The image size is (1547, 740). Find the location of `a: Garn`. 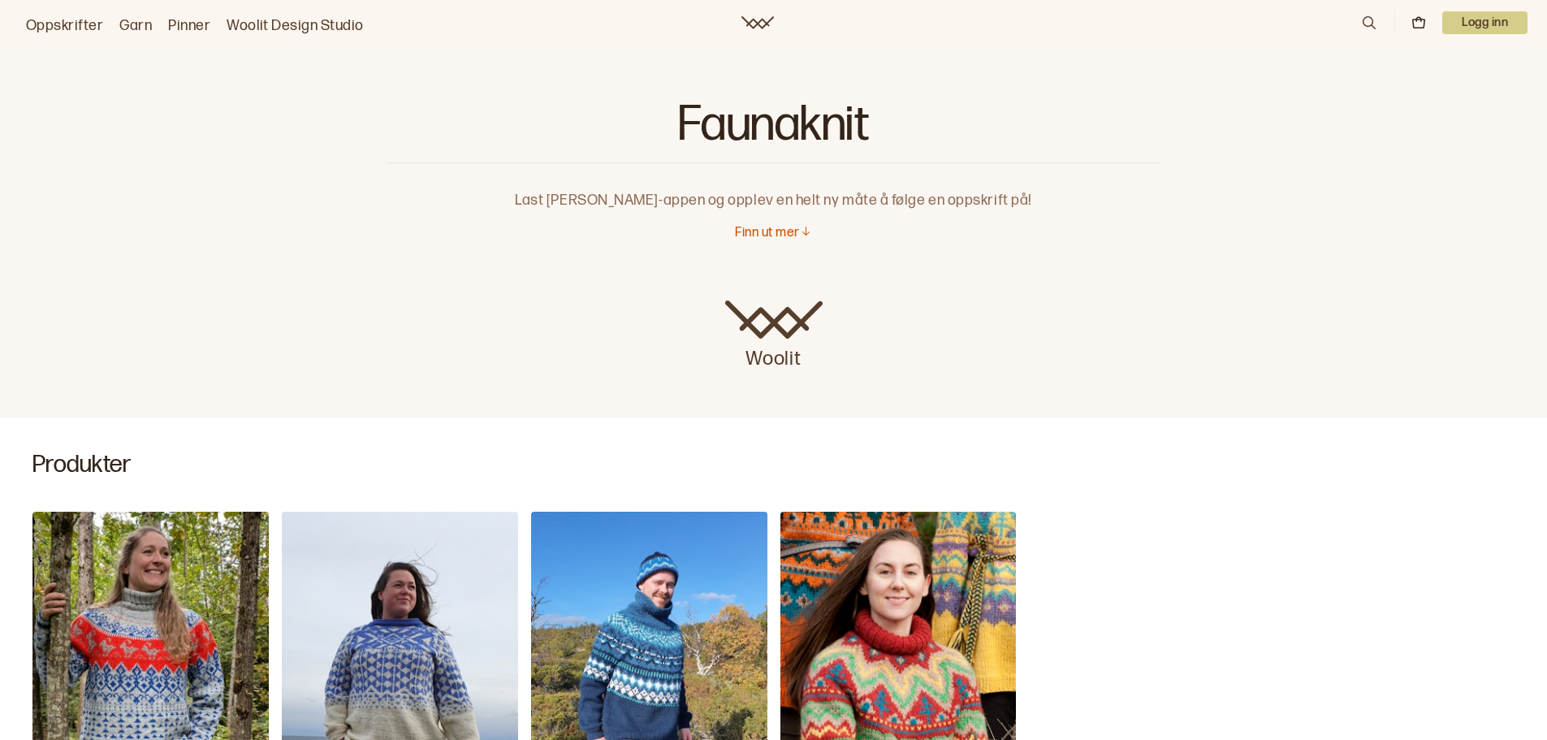

a: Garn is located at coordinates (136, 26).